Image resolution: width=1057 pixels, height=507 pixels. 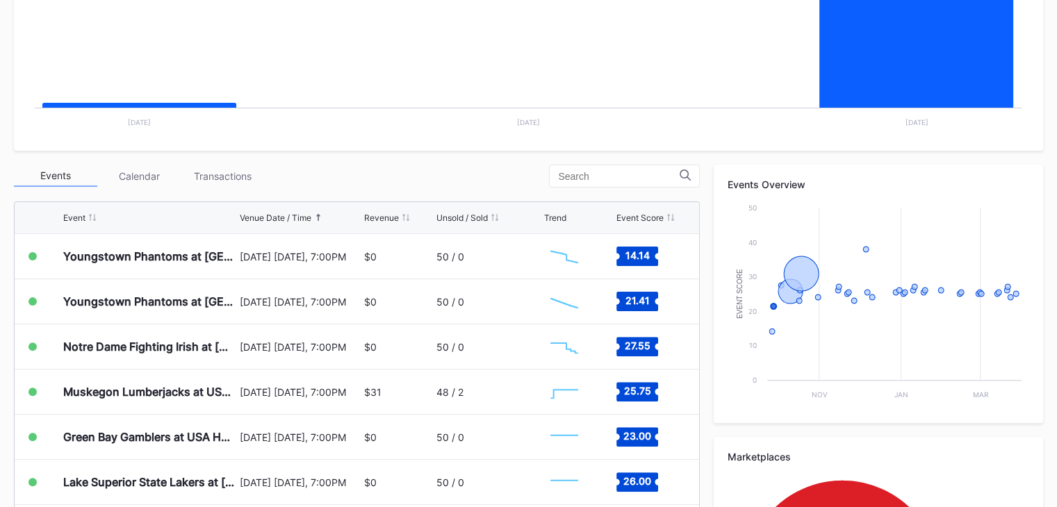 I want to click on div: Calendar, so click(x=139, y=176).